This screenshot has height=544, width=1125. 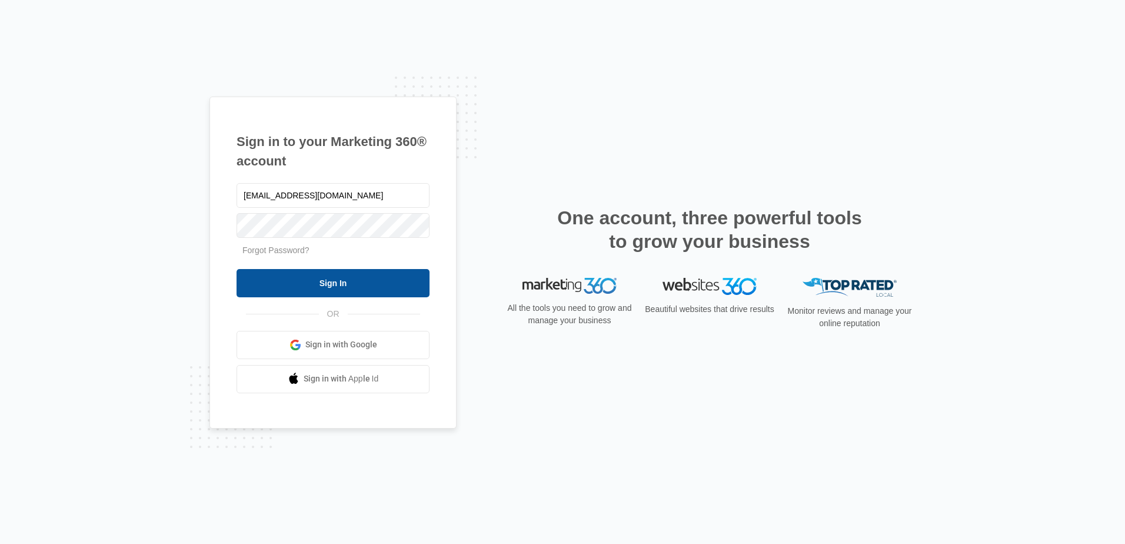 I want to click on p: Monitor reviews and manage your online reputation, so click(x=850, y=317).